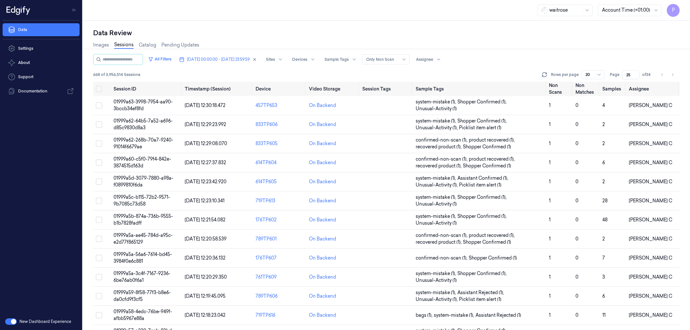  Describe the element at coordinates (483, 178) in the screenshot. I see `span: Assistant Confirmed (1) ,` at that location.